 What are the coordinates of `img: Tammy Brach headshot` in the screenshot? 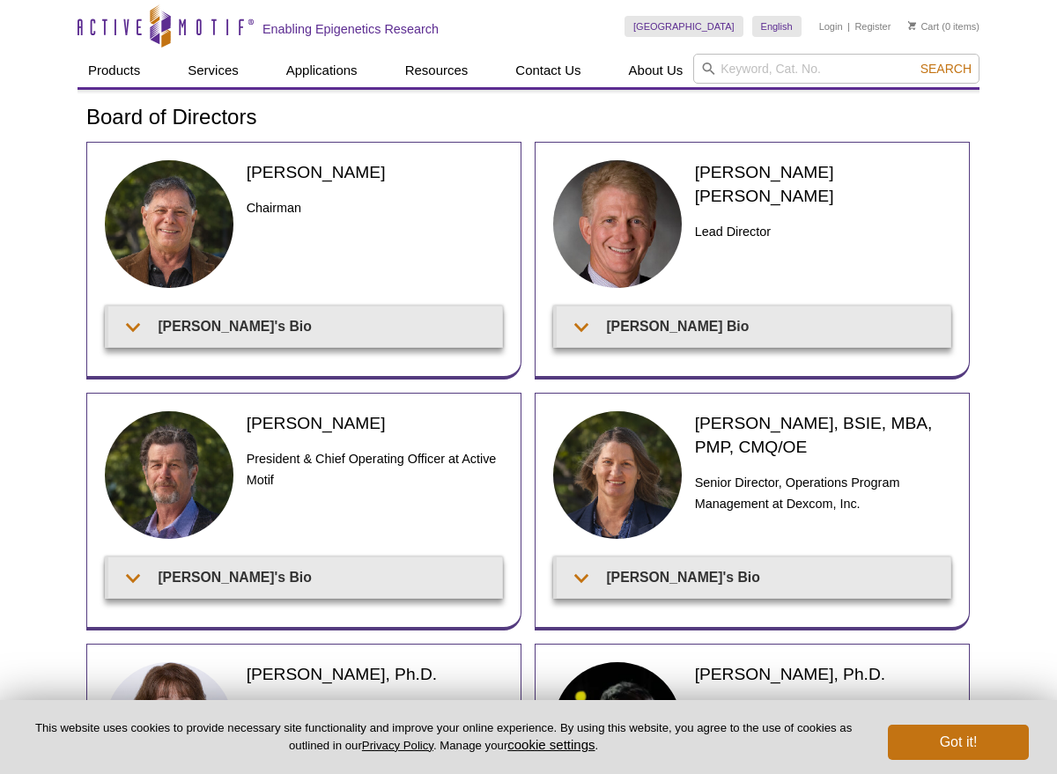 It's located at (617, 476).